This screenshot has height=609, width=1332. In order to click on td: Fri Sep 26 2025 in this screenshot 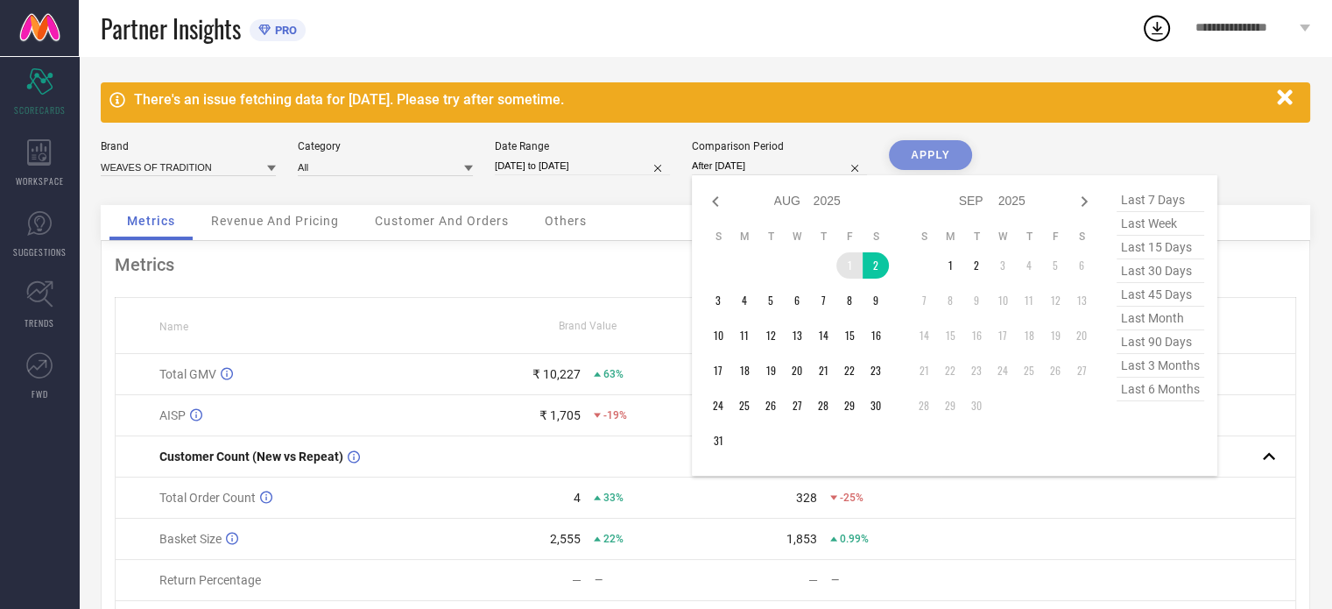, I will do `click(1056, 371)`.